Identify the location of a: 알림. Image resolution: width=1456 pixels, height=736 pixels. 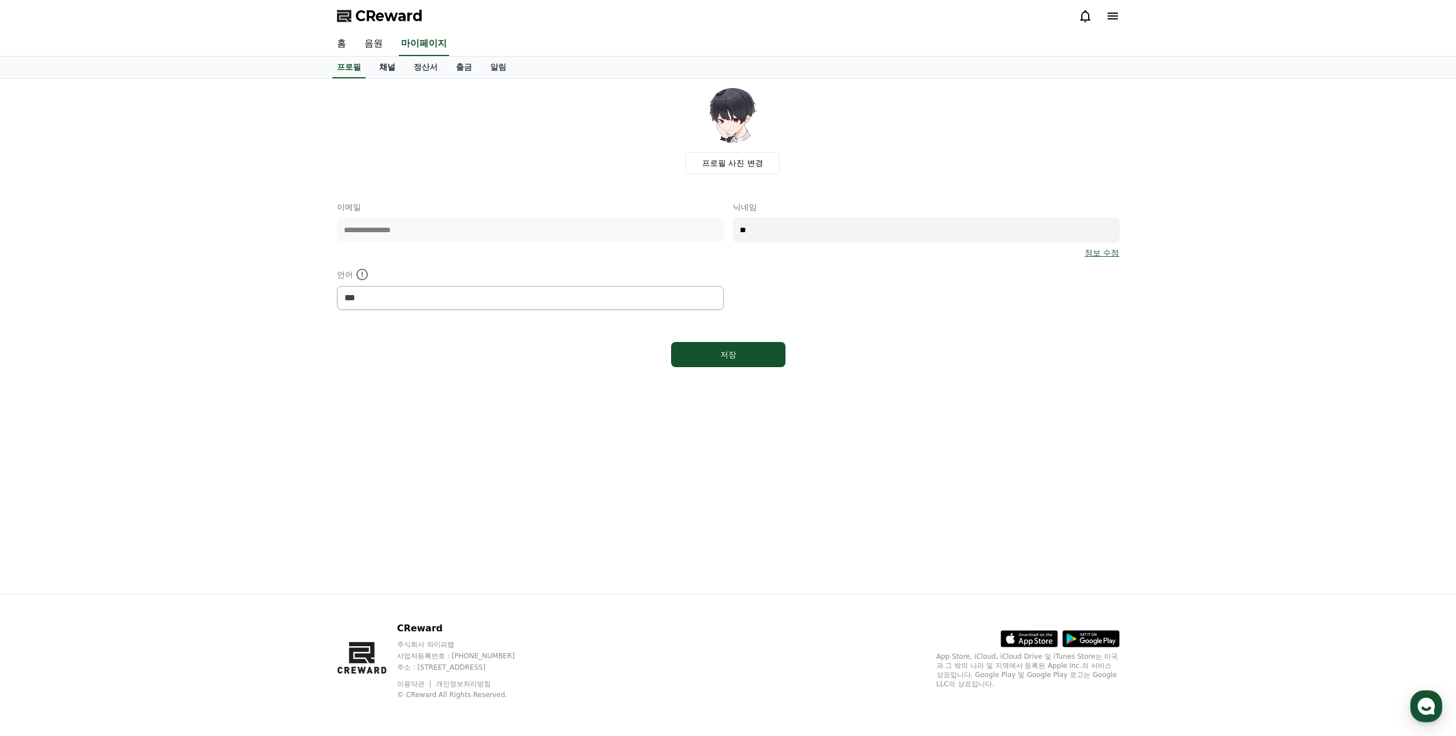
(498, 68).